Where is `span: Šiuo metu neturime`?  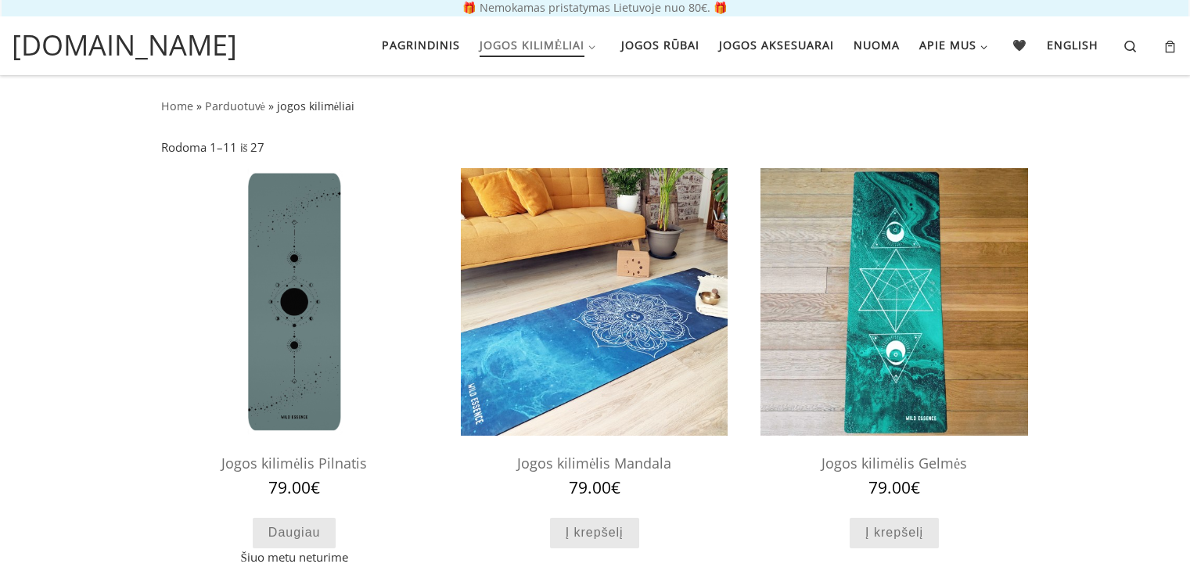
span: Šiuo metu neturime is located at coordinates (294, 557).